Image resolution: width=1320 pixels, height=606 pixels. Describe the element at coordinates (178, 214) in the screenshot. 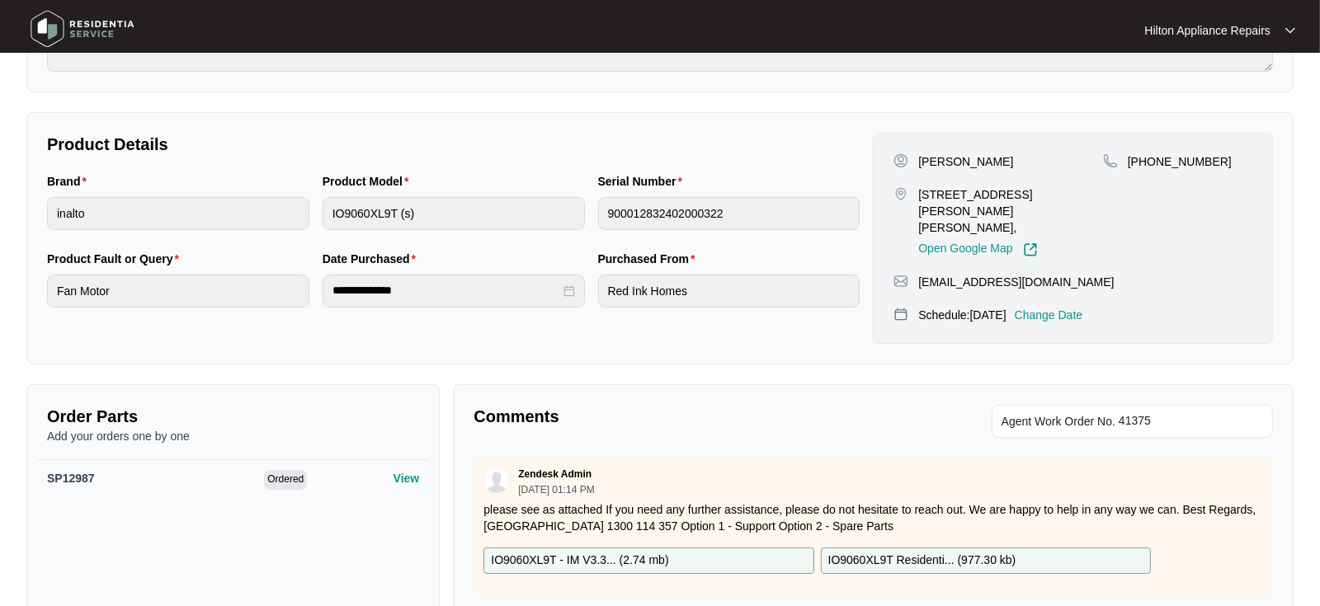

I see `input: Brand` at that location.